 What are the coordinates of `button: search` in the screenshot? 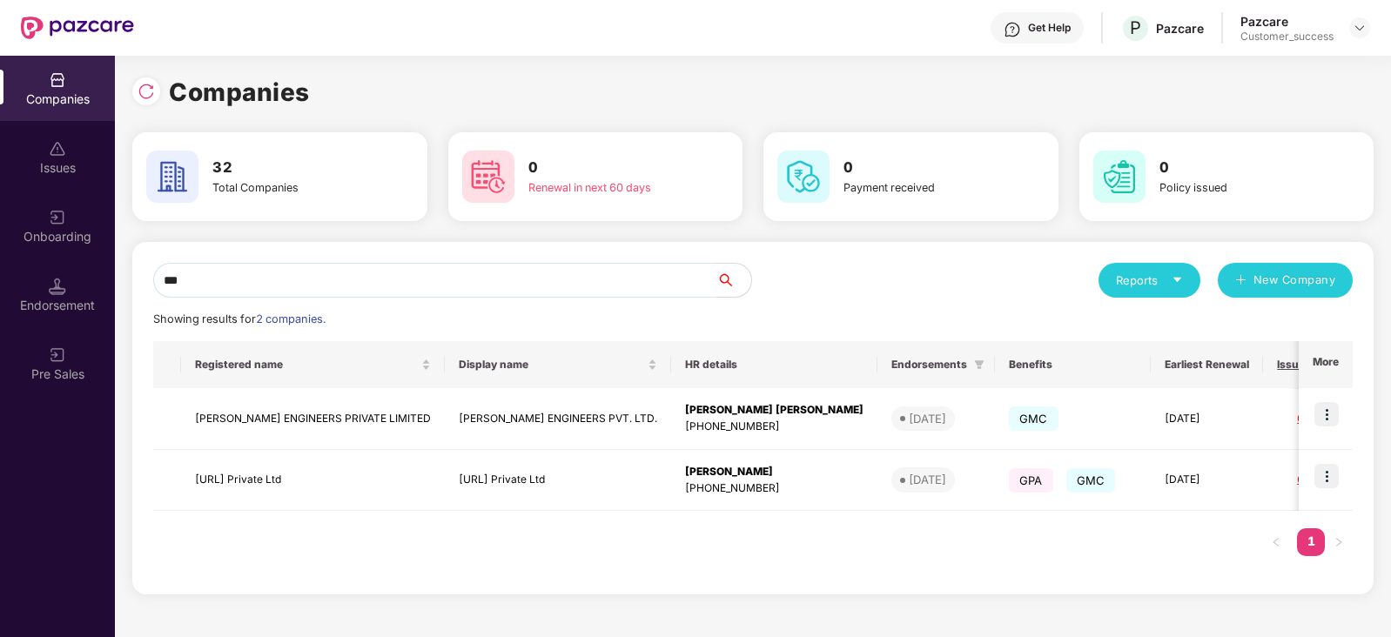 It's located at (734, 280).